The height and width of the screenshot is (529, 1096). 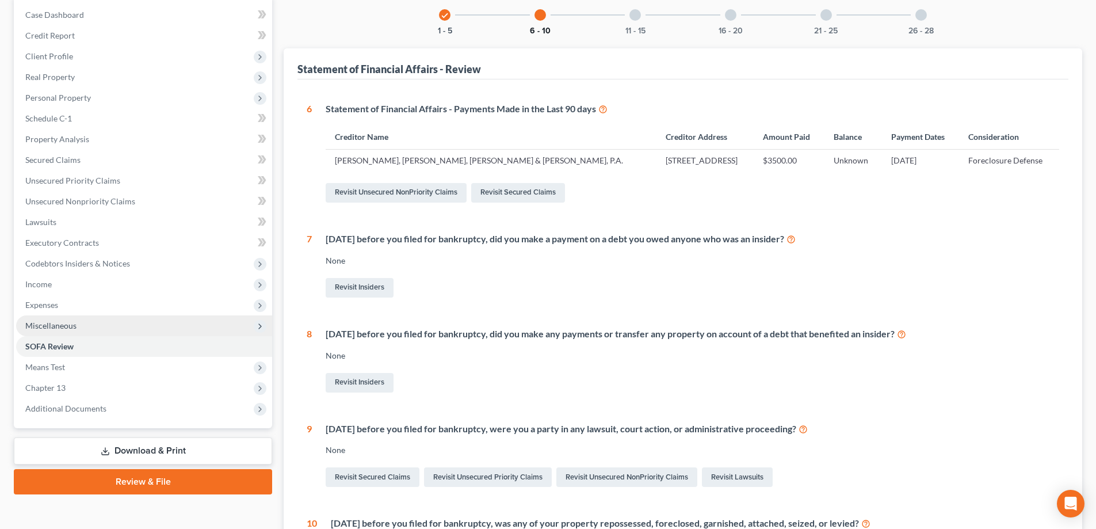 I want to click on a: Case Dashboard, so click(x=144, y=15).